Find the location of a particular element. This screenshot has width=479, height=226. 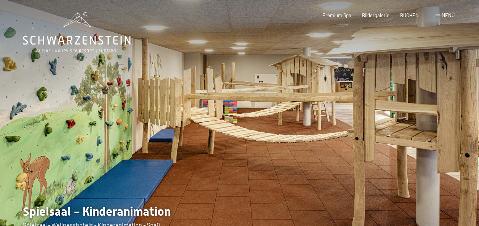

span: BUCHEN is located at coordinates (409, 15).